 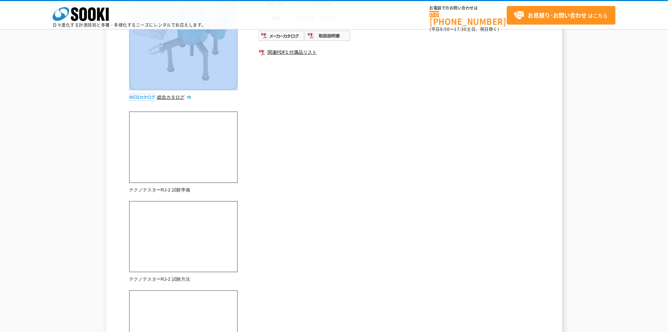 What do you see at coordinates (282, 37) in the screenshot?
I see `a: メーカーカタログ` at bounding box center [282, 37].